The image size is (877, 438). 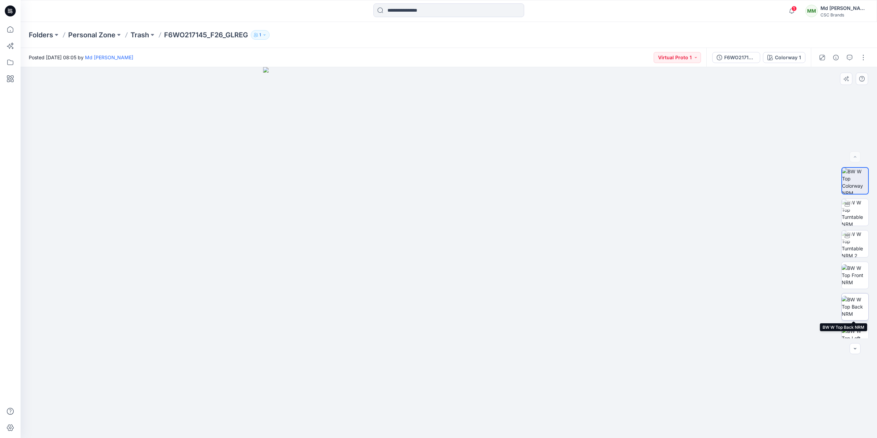 What do you see at coordinates (92, 35) in the screenshot?
I see `a: Personal Zone` at bounding box center [92, 35].